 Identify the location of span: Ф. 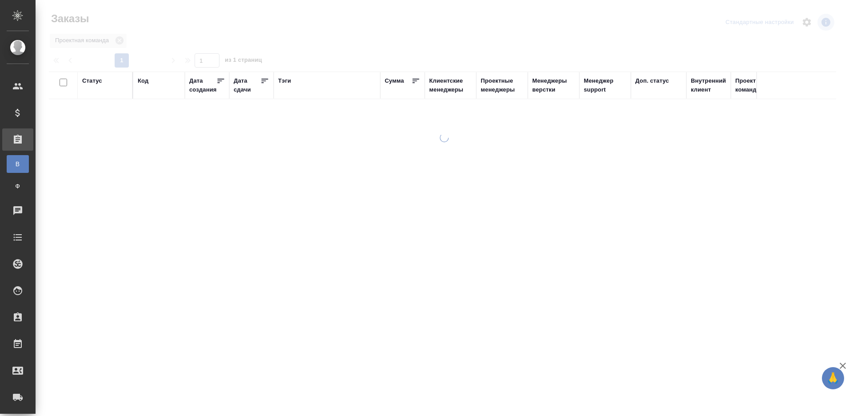
(18, 186).